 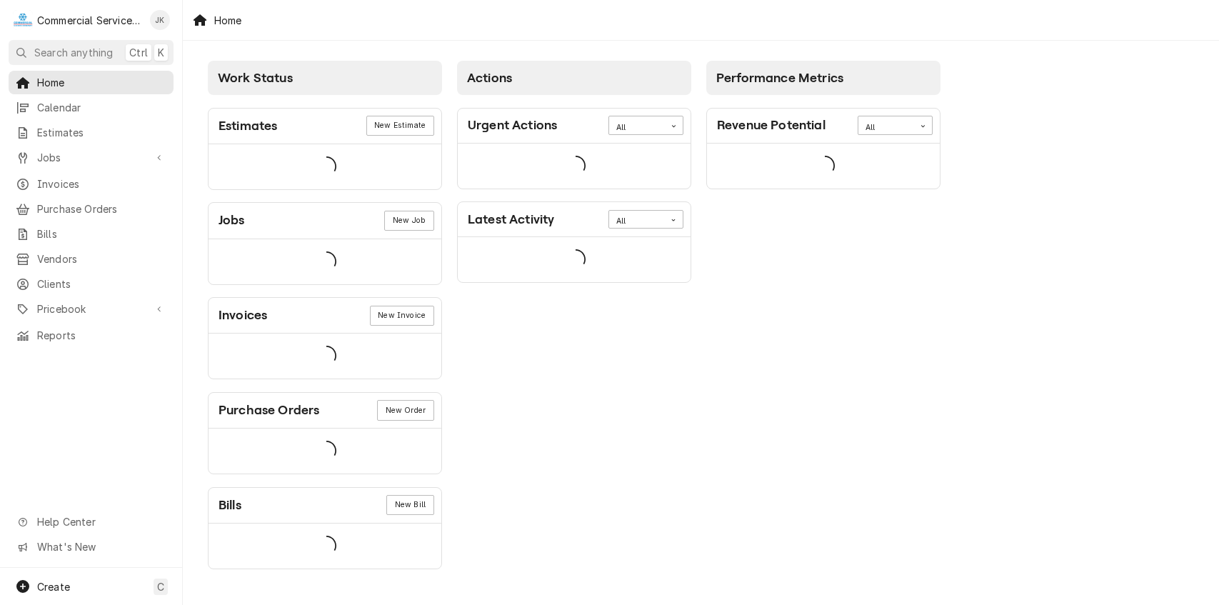 I want to click on div: C, so click(x=23, y=20).